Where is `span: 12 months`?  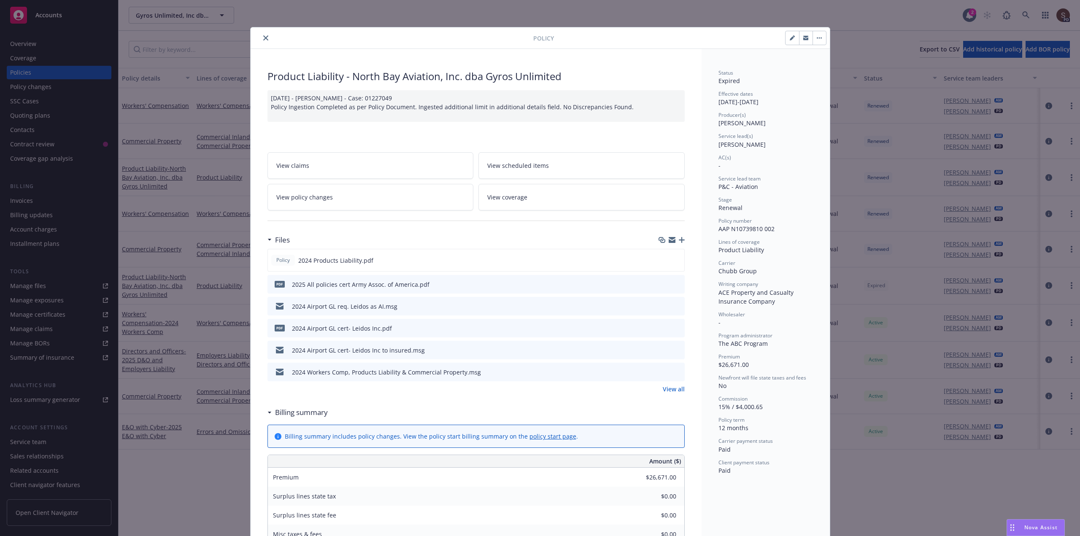 span: 12 months is located at coordinates (733, 428).